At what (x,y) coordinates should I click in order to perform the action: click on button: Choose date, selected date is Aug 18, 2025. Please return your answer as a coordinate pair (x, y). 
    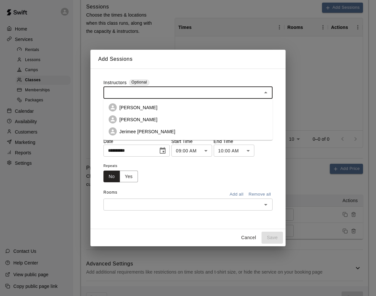
    Looking at the image, I should click on (163, 151).